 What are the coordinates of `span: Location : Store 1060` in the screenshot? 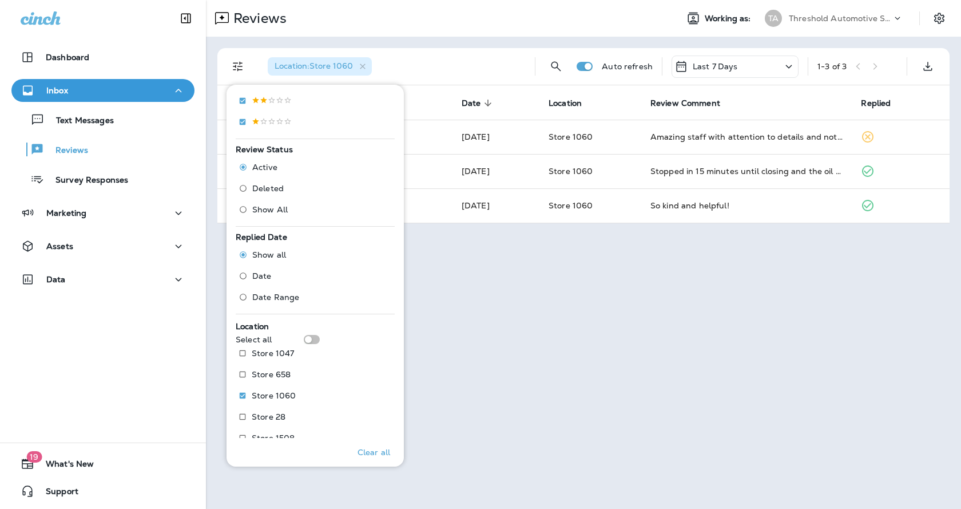 It's located at (314, 66).